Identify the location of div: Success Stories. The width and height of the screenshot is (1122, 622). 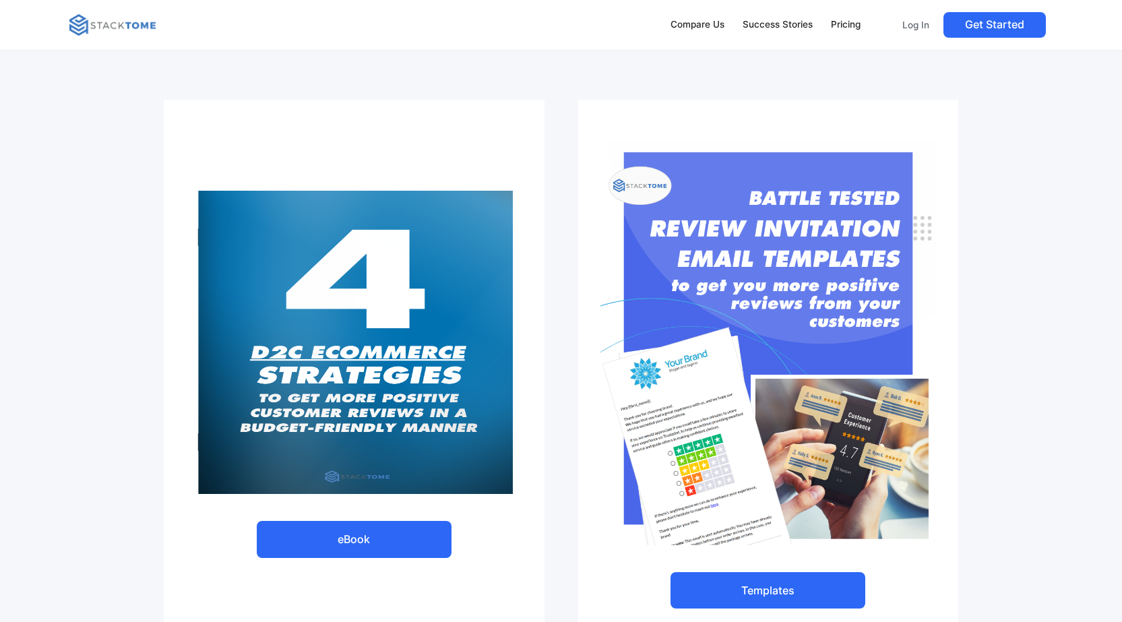
(777, 25).